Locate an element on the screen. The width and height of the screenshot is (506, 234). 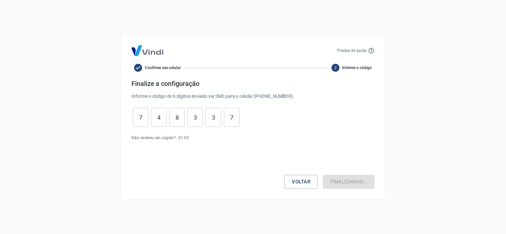
p: Precisa de ajuda is located at coordinates (352, 51).